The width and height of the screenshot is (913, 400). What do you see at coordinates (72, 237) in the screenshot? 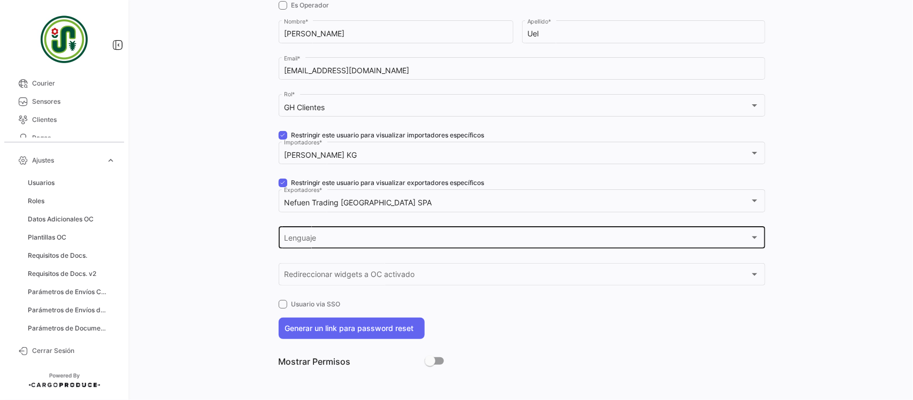
I see `a: Plantillas OC` at bounding box center [72, 237].